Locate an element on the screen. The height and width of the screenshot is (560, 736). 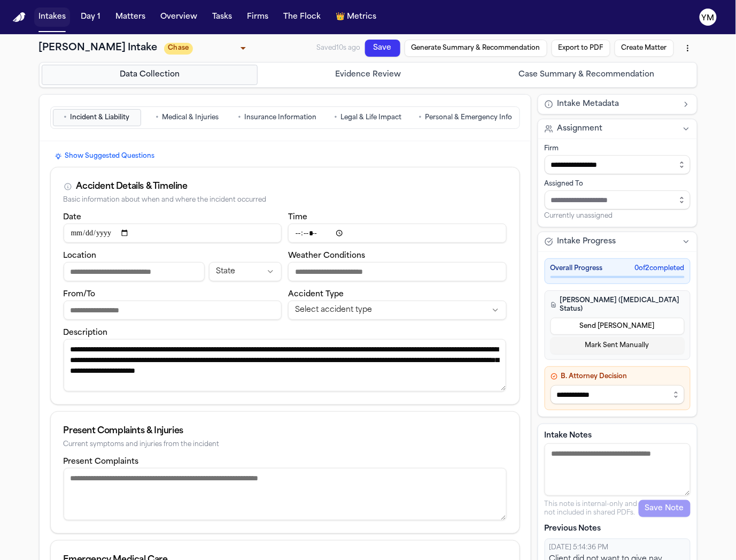
button: crownMetrics is located at coordinates (356, 17).